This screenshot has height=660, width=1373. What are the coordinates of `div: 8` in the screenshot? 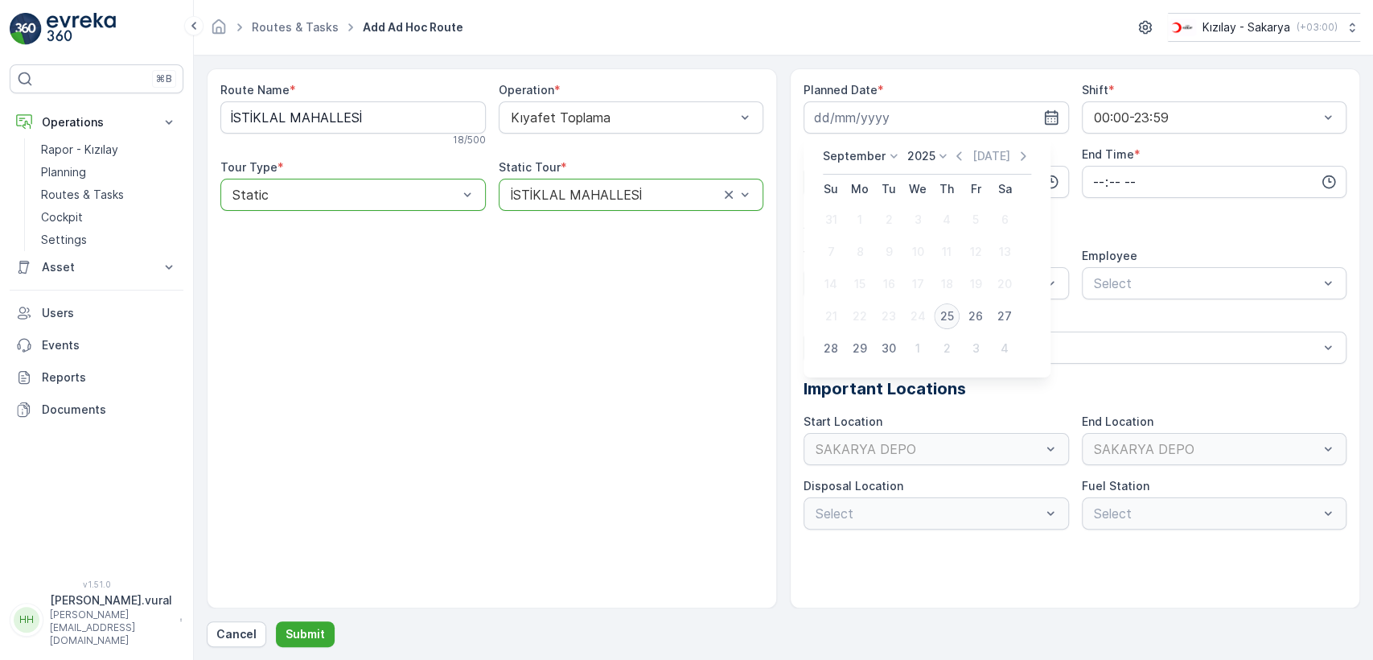 It's located at (860, 252).